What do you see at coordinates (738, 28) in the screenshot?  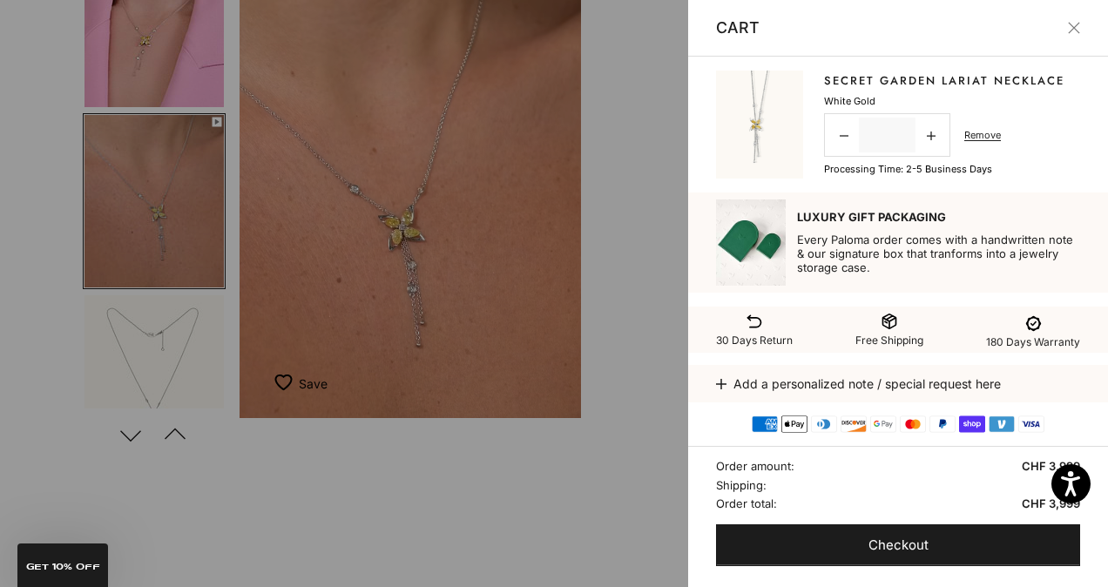 I see `p: Cart` at bounding box center [738, 28].